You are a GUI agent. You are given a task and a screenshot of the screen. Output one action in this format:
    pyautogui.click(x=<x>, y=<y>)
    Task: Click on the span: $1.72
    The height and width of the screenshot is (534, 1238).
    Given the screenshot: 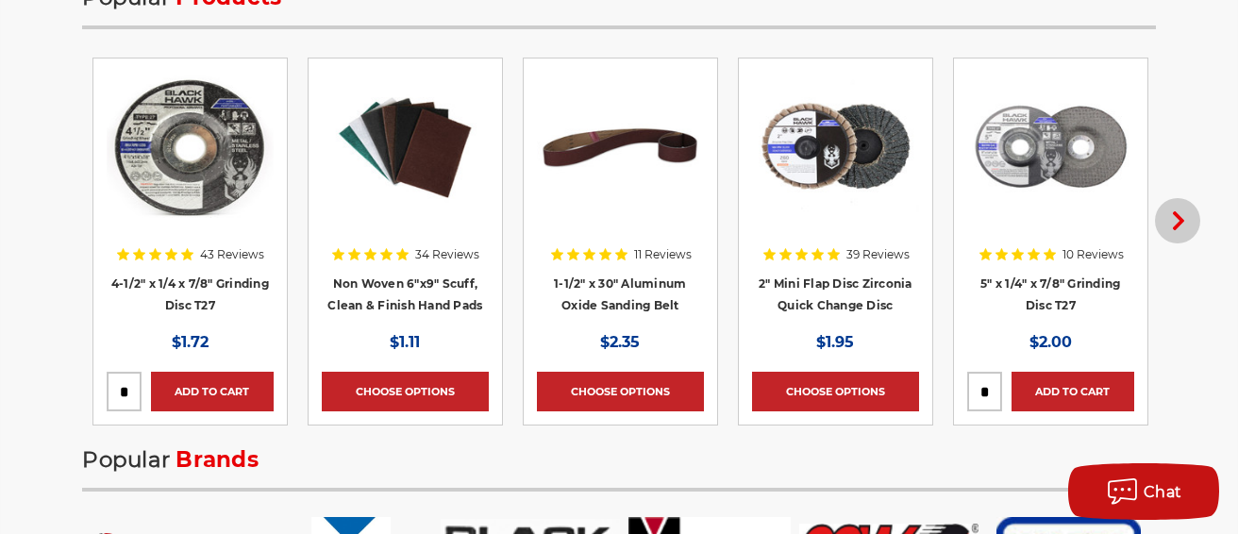 What is the action you would take?
    pyautogui.click(x=190, y=342)
    